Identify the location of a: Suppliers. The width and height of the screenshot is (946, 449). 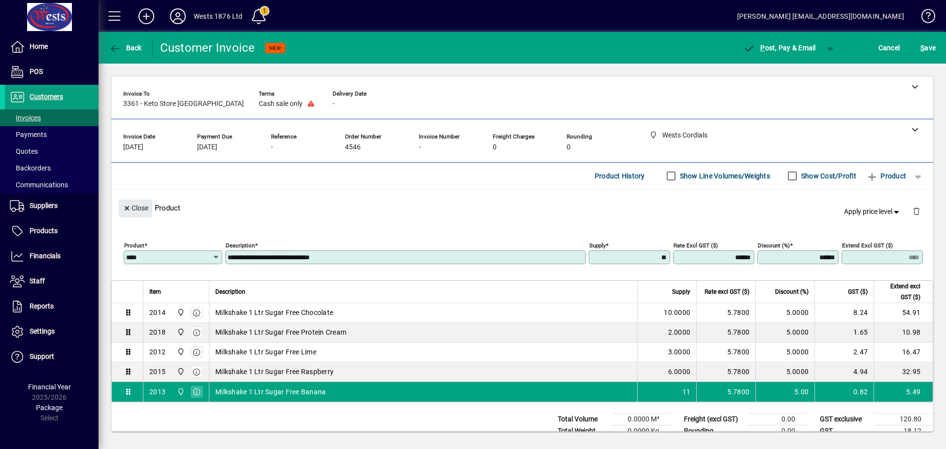
(52, 206).